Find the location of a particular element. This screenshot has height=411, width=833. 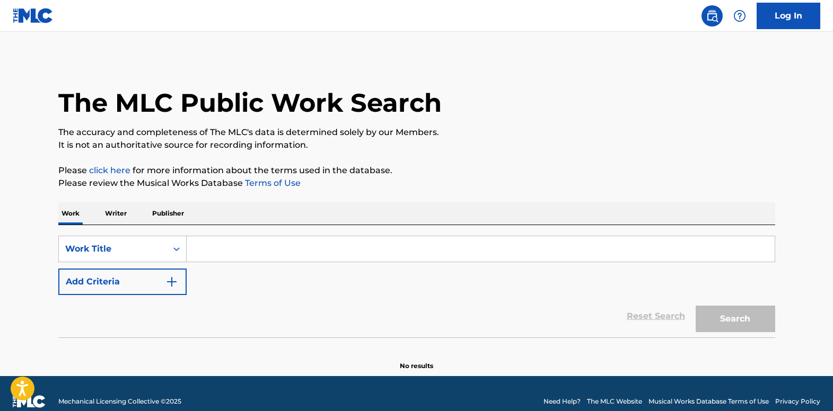

a: Privacy Policy is located at coordinates (797, 402).